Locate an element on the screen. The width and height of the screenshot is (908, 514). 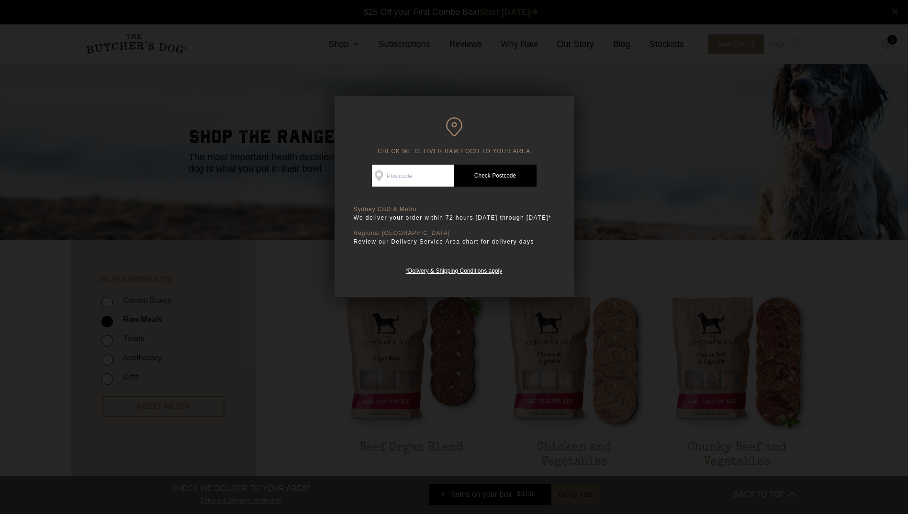
input: Postcode is located at coordinates (413, 176).